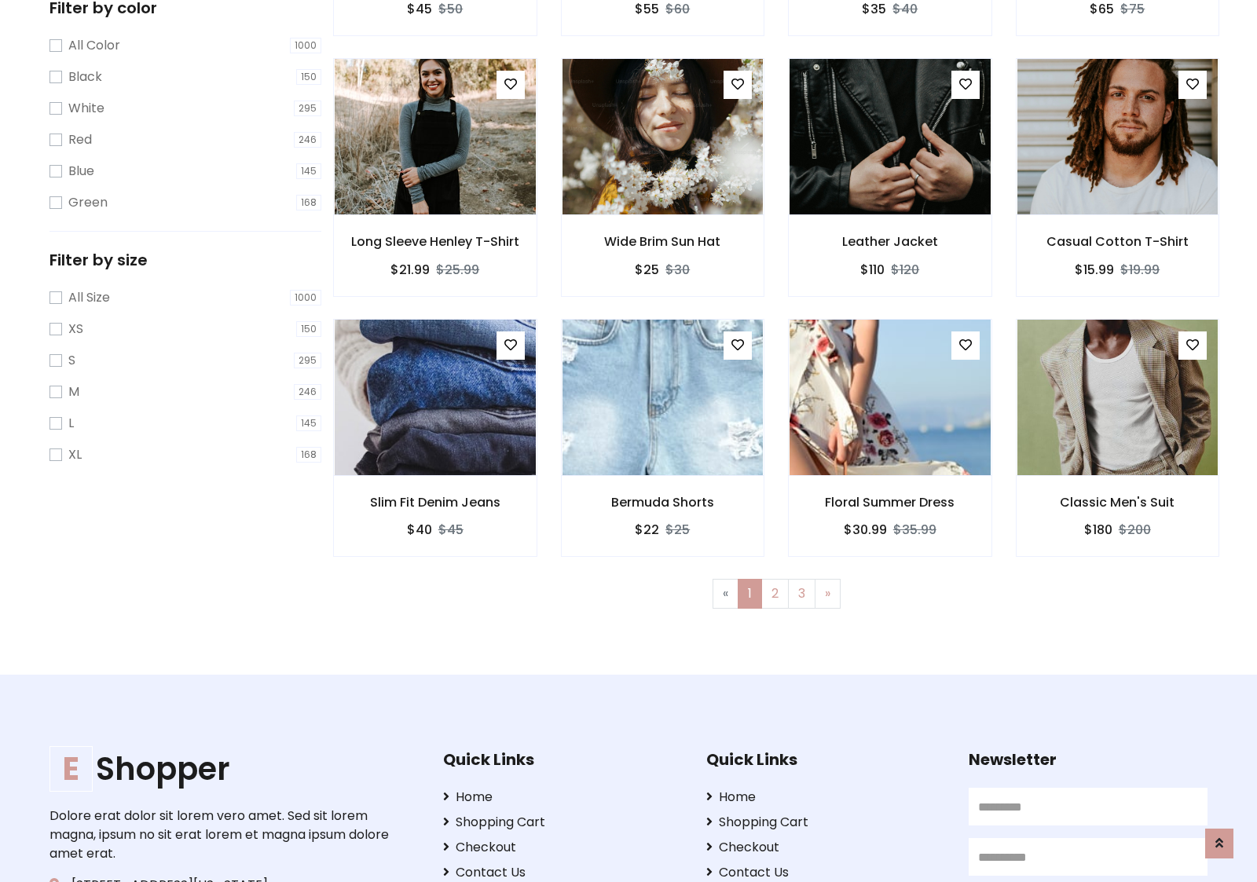 This screenshot has width=1257, height=882. I want to click on del: $45, so click(451, 530).